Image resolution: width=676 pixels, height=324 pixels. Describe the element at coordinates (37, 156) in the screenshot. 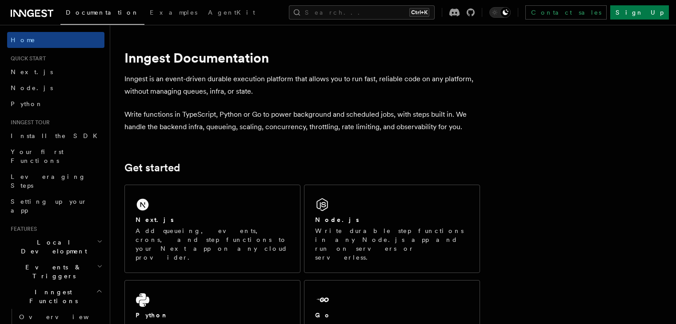

I see `span: Your first Functions` at that location.